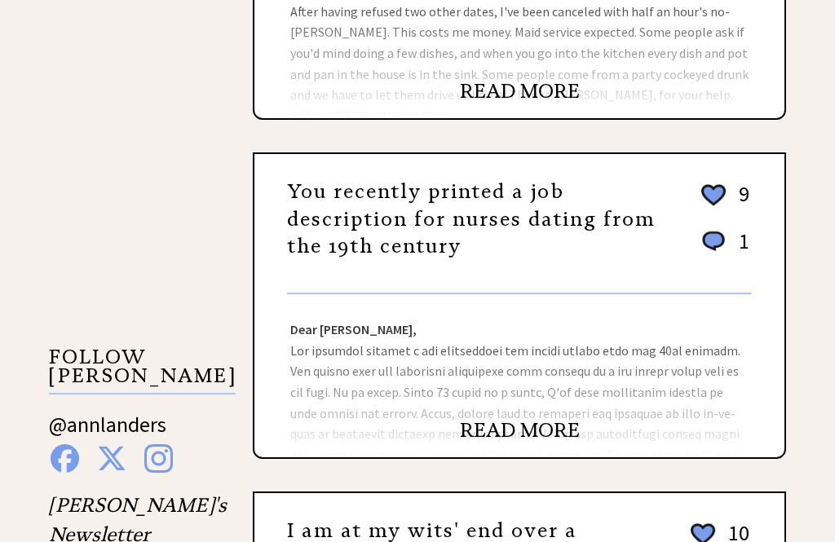 Image resolution: width=835 pixels, height=542 pixels. Describe the element at coordinates (108, 432) in the screenshot. I see `a: @annlanders` at that location.